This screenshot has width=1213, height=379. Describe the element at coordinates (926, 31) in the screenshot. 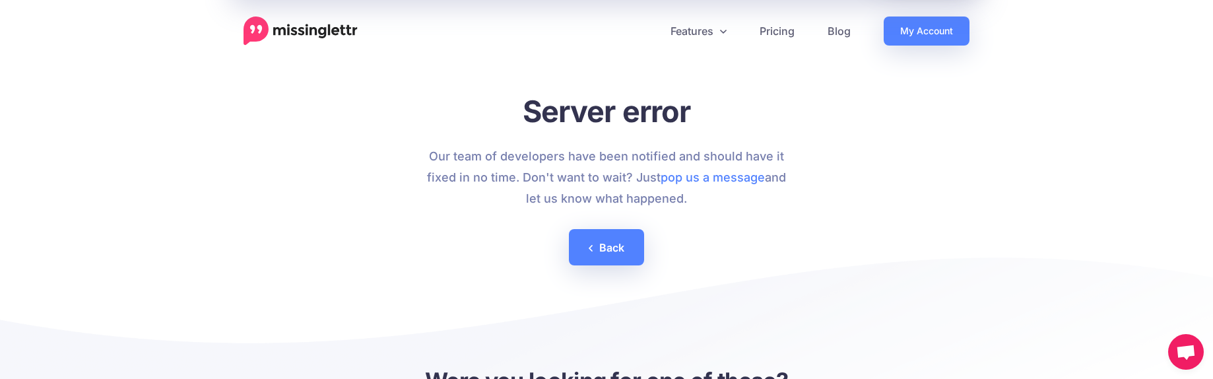

I see `a: My Account` at that location.